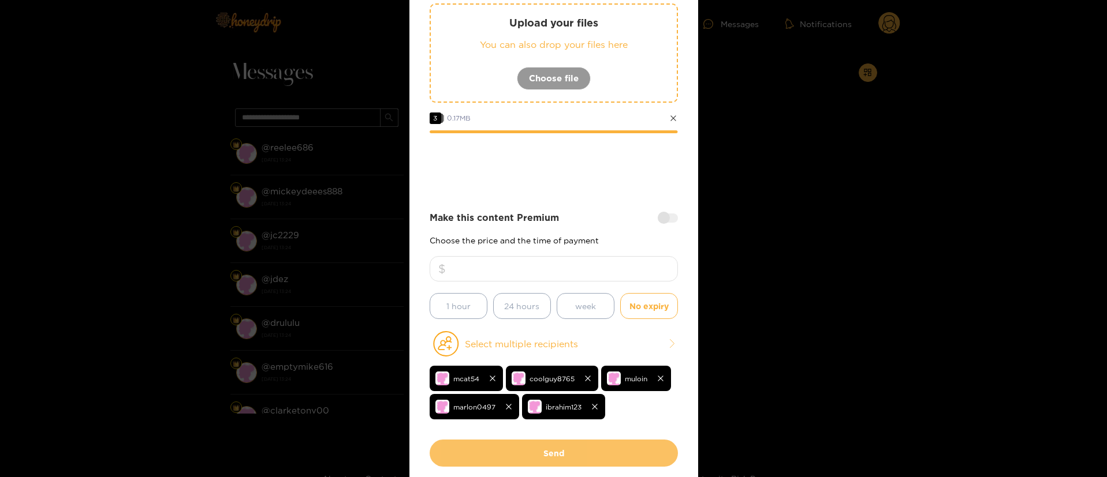 The height and width of the screenshot is (477, 1107). Describe the element at coordinates (554, 240) in the screenshot. I see `p: Choose the price and the time of payment` at that location.